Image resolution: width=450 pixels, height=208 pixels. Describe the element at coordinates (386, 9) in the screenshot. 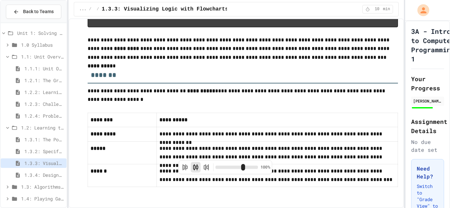

I see `span: min` at that location.